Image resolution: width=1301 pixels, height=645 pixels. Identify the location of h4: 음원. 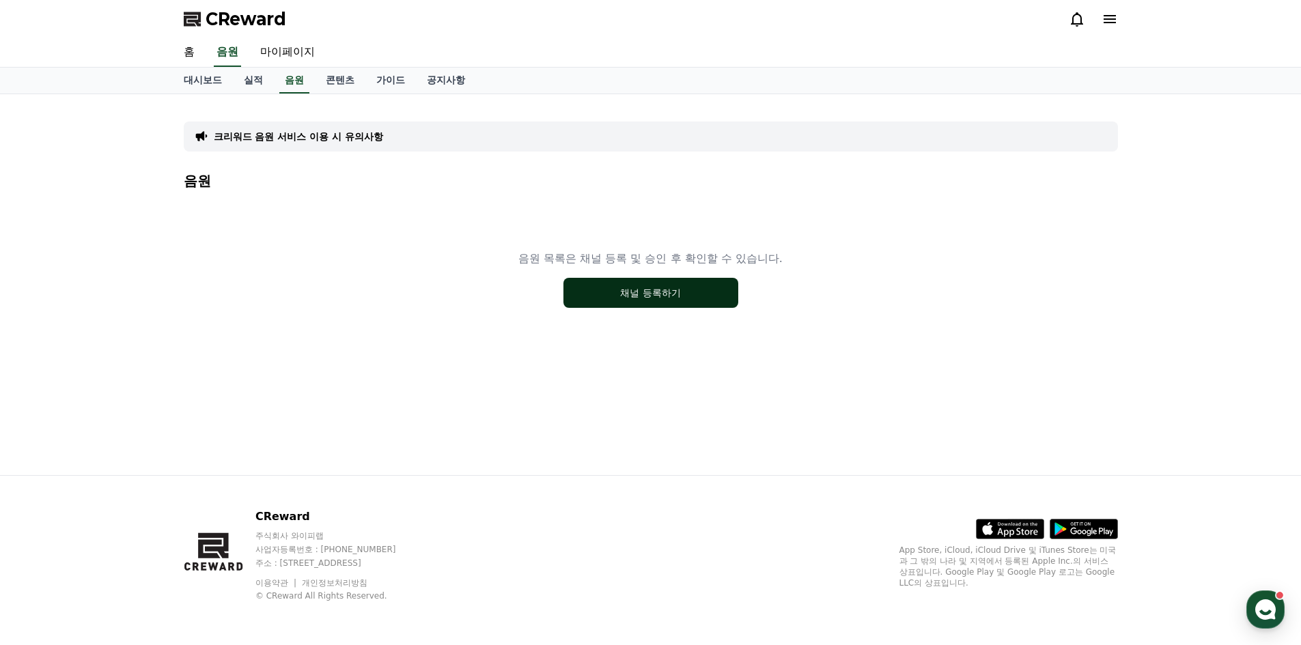
(651, 181).